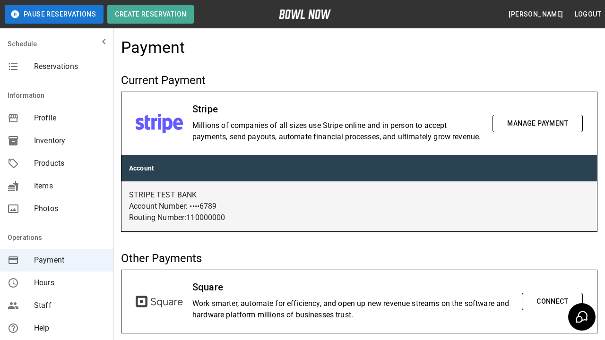  What do you see at coordinates (70, 306) in the screenshot?
I see `span: Staff` at bounding box center [70, 306].